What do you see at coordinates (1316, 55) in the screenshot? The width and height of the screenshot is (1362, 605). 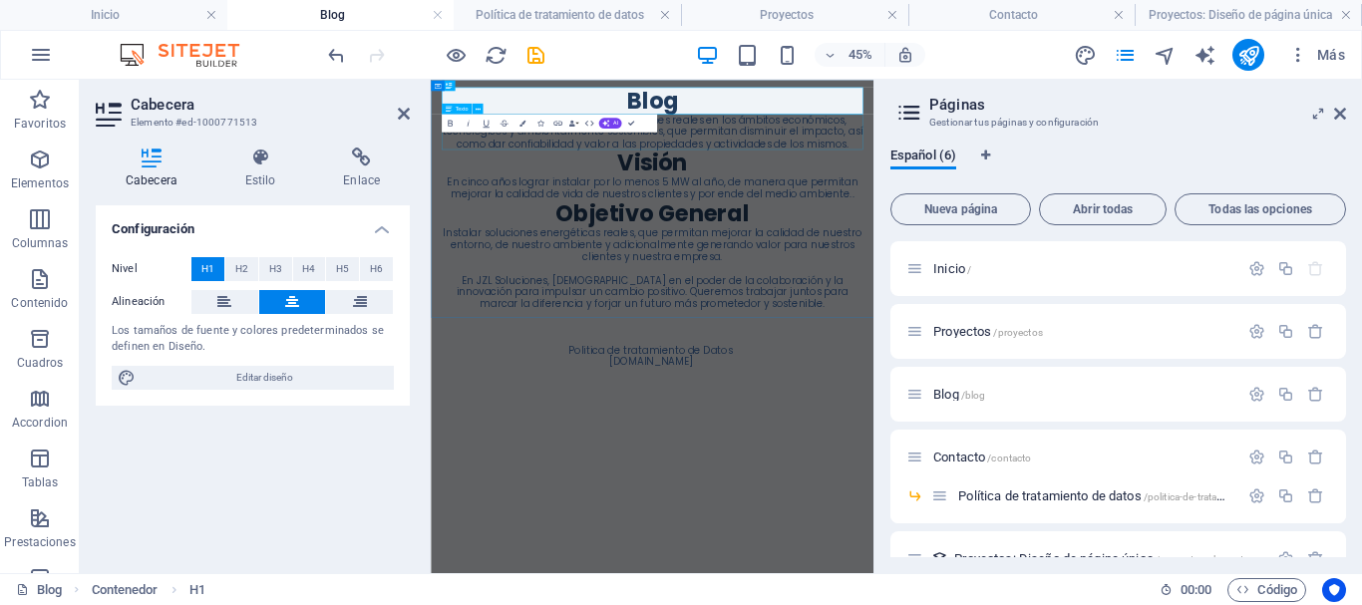 I see `span: Más` at bounding box center [1316, 55].